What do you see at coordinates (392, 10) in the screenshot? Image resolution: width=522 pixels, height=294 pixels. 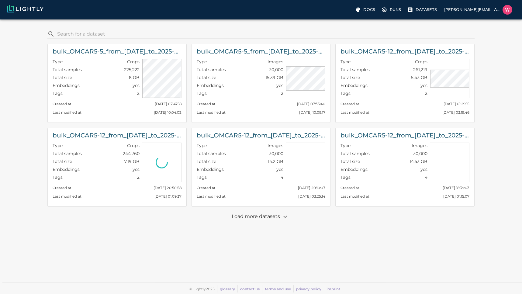 I see `a: Runs` at bounding box center [392, 10].